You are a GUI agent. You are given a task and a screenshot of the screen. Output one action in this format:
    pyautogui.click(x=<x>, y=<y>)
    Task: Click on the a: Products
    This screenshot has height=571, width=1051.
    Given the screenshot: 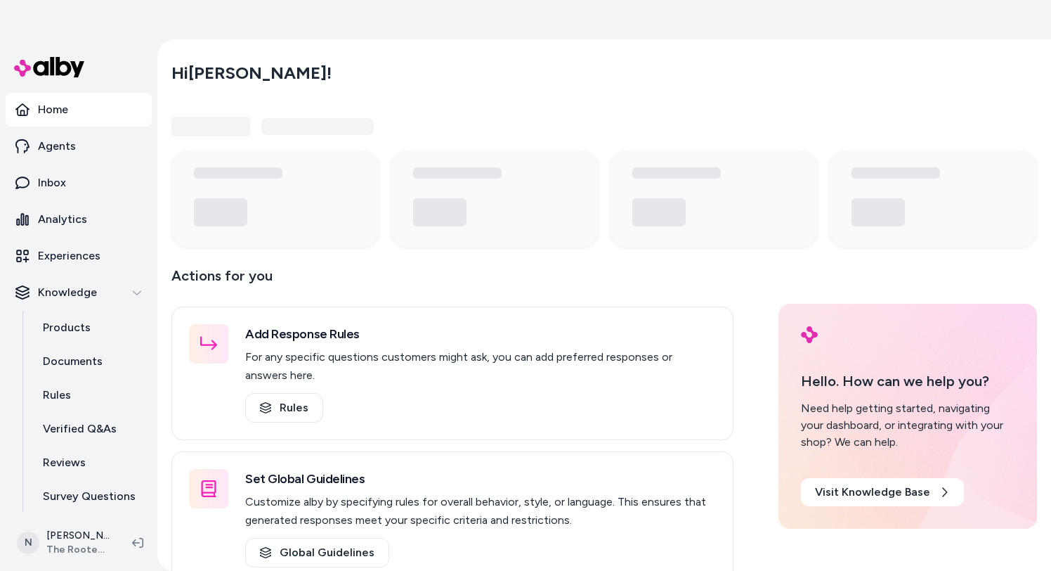 What is the action you would take?
    pyautogui.click(x=90, y=328)
    